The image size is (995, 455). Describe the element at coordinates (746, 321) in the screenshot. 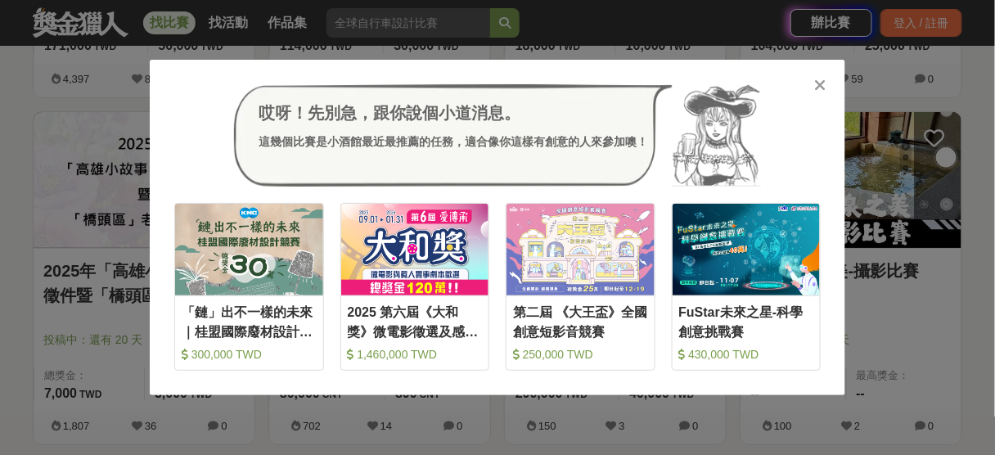

I see `div: FuStar未來之星-科學創意挑戰賽` at that location.